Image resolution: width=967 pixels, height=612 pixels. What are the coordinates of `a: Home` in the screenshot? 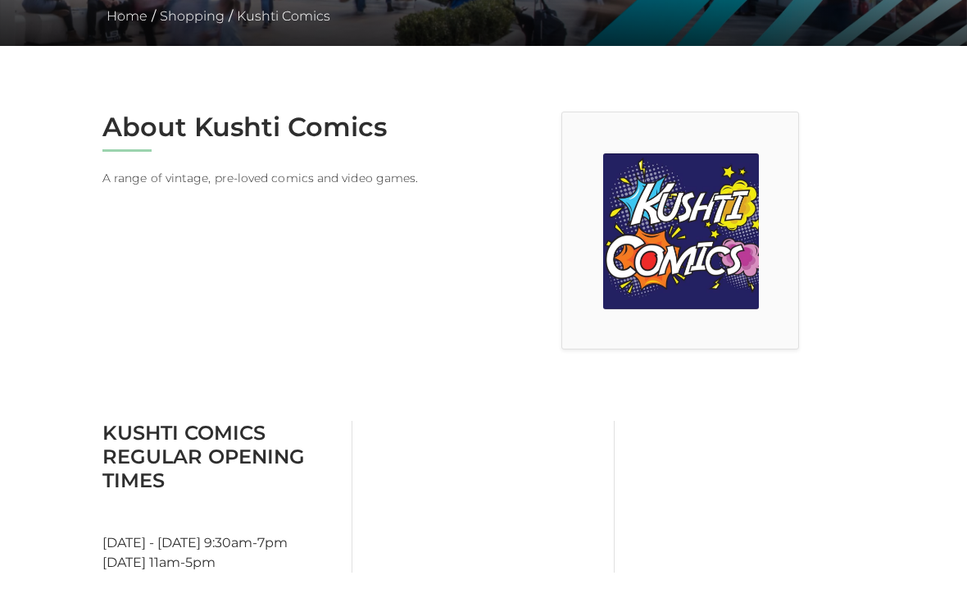 It's located at (127, 16).